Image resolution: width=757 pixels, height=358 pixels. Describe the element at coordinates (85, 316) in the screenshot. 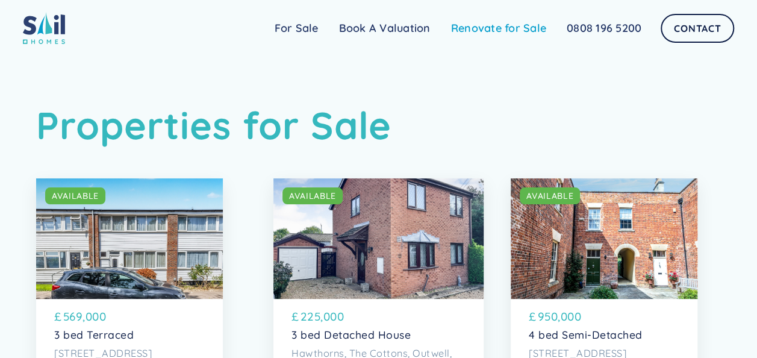

I see `p: 569,000` at that location.